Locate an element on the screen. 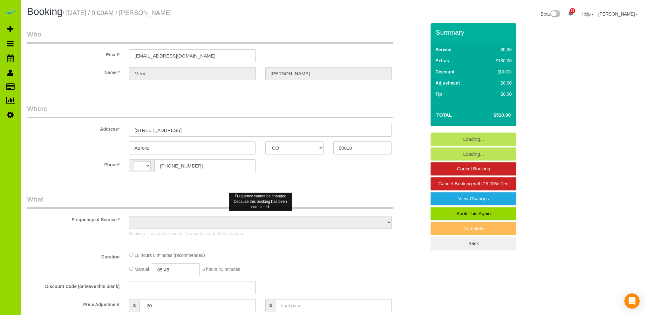 The width and height of the screenshot is (646, 315). label: Name * is located at coordinates (73, 71).